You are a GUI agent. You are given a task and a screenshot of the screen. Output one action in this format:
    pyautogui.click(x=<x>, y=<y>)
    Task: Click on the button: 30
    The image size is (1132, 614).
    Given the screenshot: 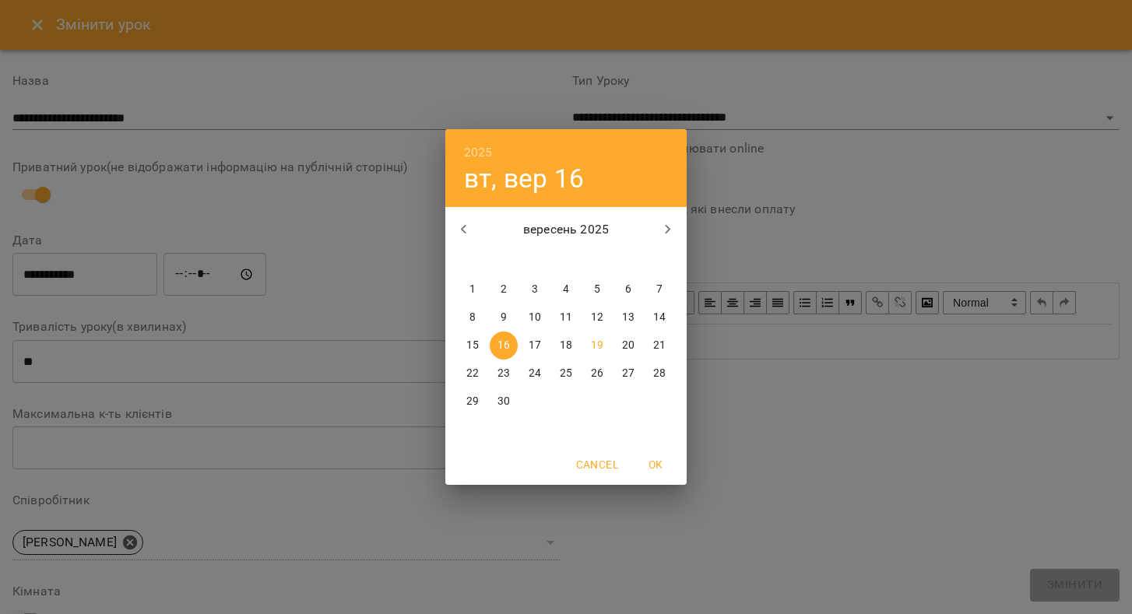 What is the action you would take?
    pyautogui.click(x=504, y=402)
    